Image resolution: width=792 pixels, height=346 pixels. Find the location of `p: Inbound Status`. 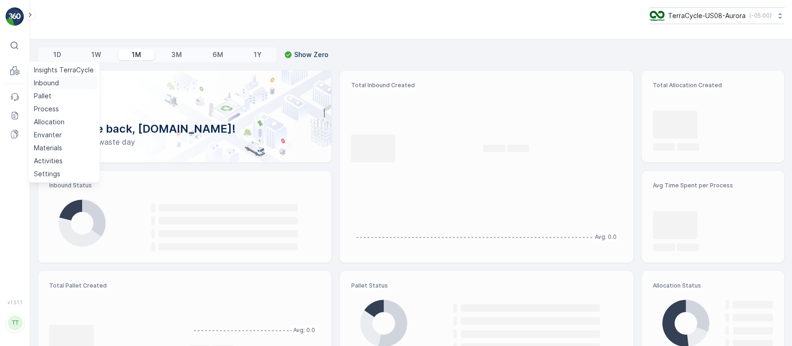

p: Inbound Status is located at coordinates (185, 186).